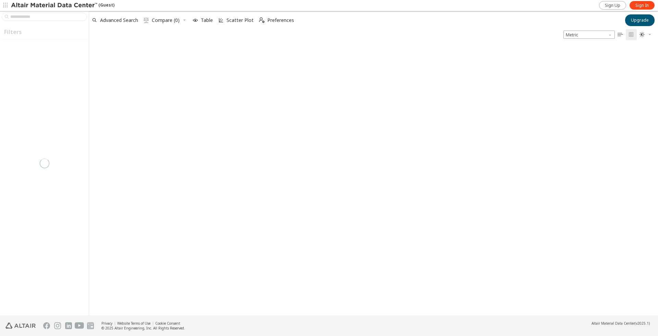  I want to click on span: Preferences, so click(281, 20).